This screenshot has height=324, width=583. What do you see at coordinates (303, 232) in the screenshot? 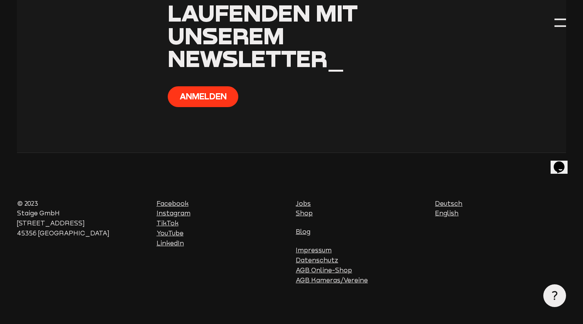
I see `a: Blog` at bounding box center [303, 232].